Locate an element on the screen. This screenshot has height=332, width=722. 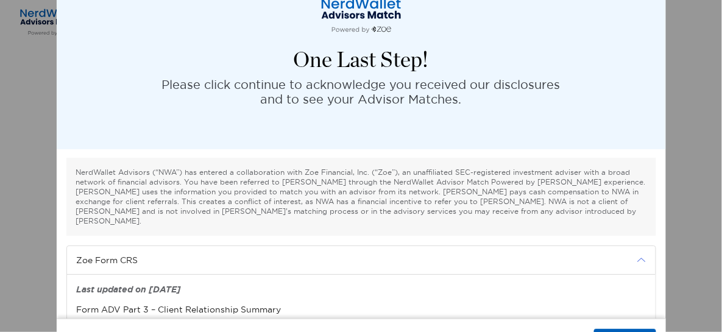
p: NerdWallet Advisors (“NWA”) has entered a collaboration with Zoe Financial, Inc. (“Zoe”), an unaf... is located at coordinates (361, 197).